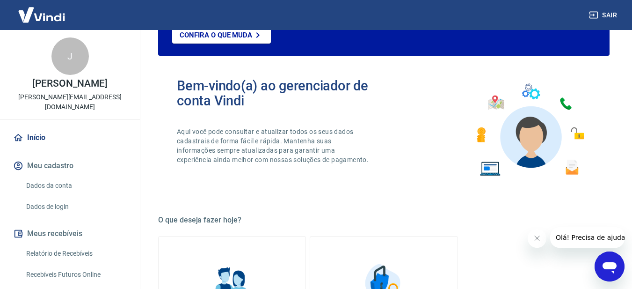 This screenshot has width=632, height=289. I want to click on p: Aqui você pode consultar e atualizar todos os seus dados cadastrais de forma fácil e rápida. Mant..., so click(274, 145).